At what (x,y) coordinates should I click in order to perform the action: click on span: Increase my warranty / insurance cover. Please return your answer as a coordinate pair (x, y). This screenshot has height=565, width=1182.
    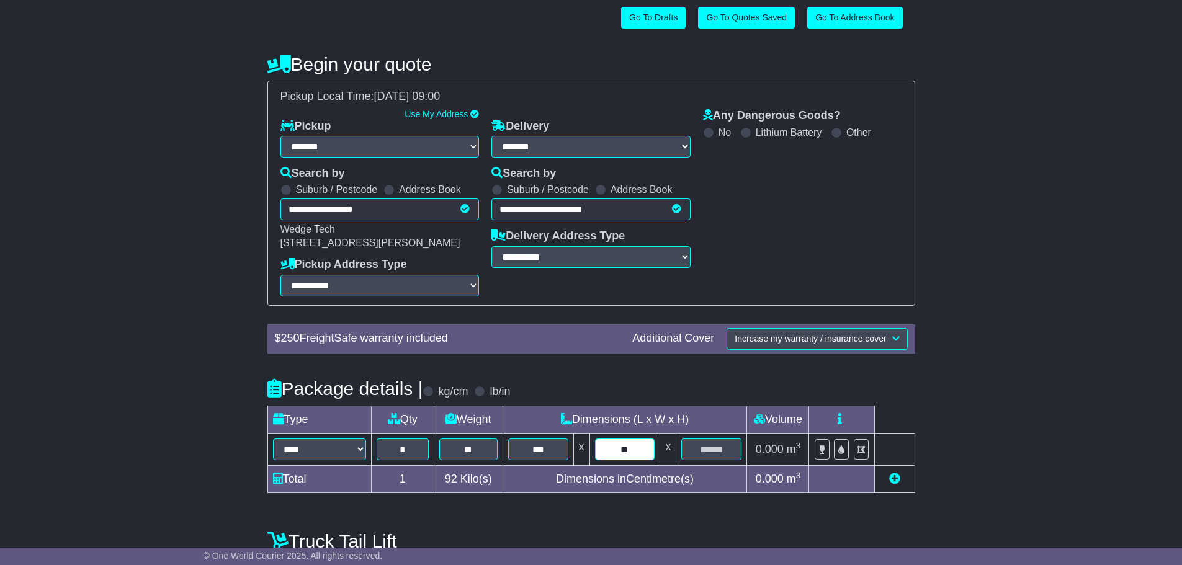
    Looking at the image, I should click on (810, 339).